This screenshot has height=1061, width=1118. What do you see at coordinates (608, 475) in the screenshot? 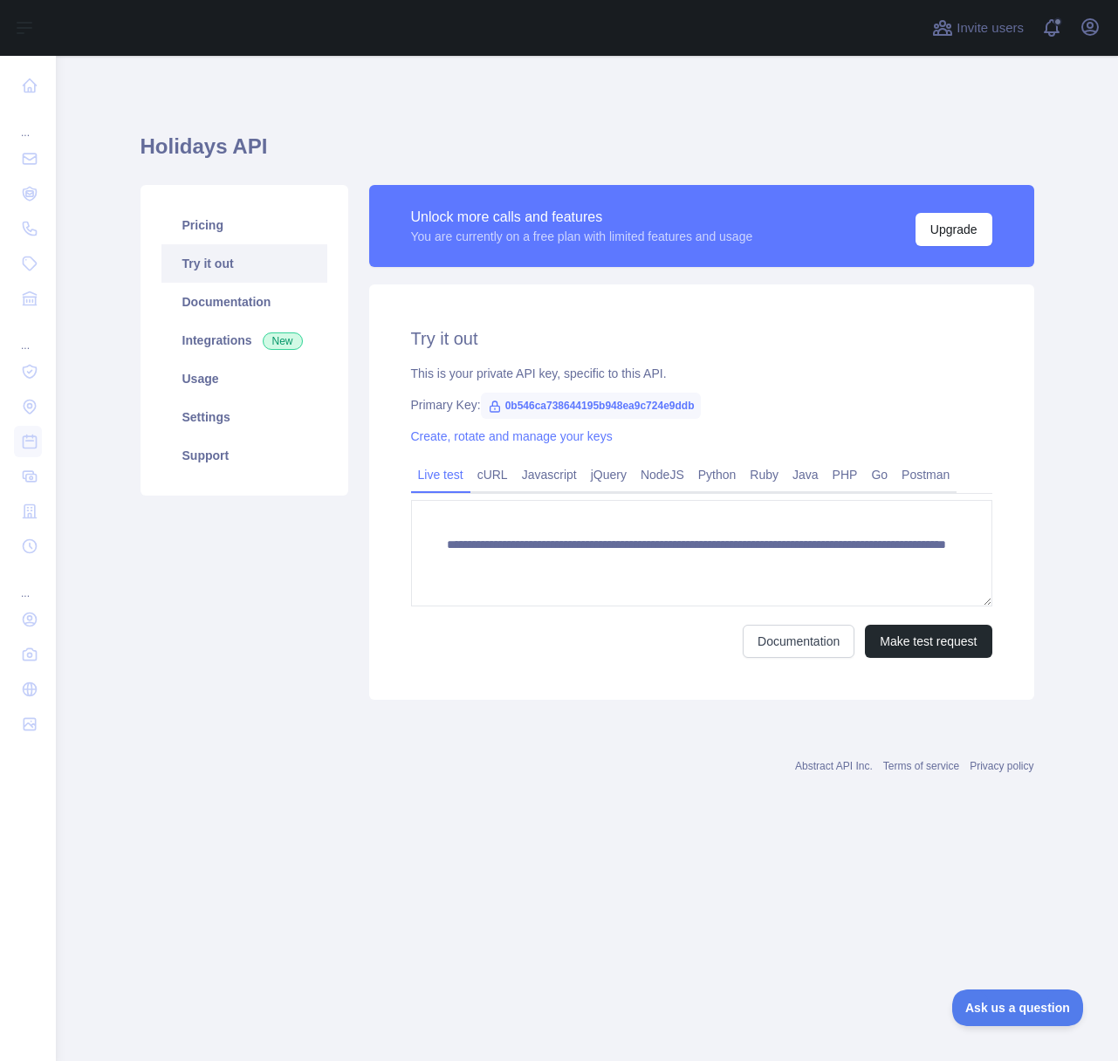
I see `a: jQuery` at bounding box center [608, 475].